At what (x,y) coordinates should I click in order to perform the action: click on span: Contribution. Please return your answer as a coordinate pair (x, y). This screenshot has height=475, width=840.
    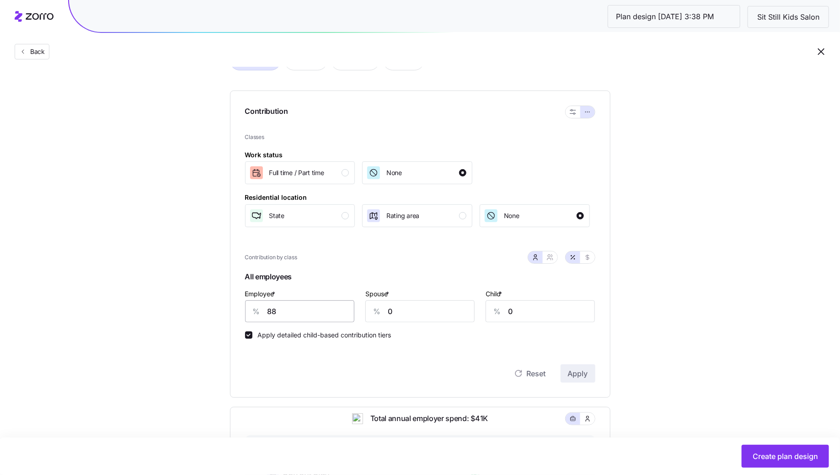
    Looking at the image, I should click on (267, 112).